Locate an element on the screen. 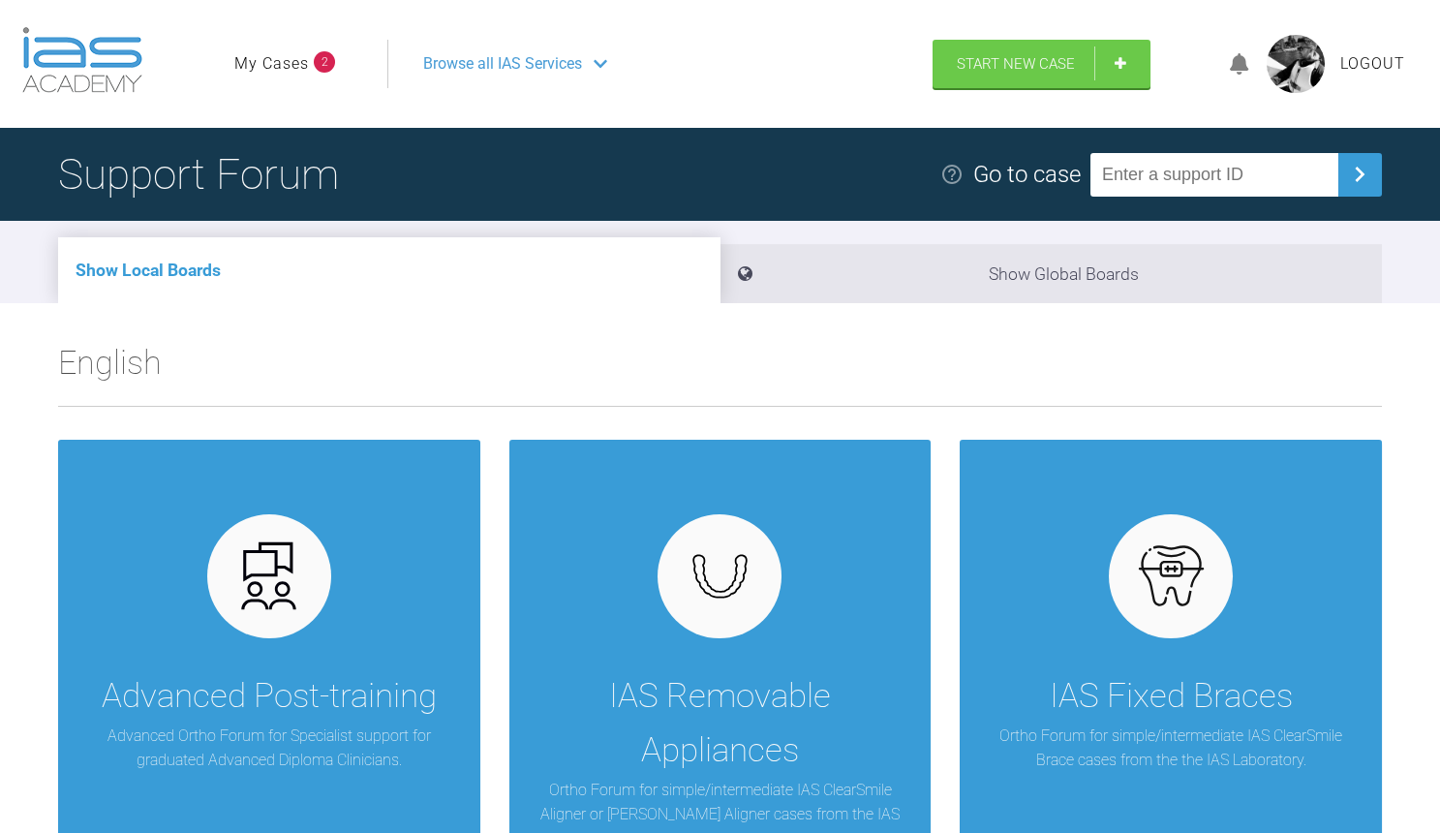 The image size is (1440, 833). li: Show Global Boards is located at coordinates (1052, 273).